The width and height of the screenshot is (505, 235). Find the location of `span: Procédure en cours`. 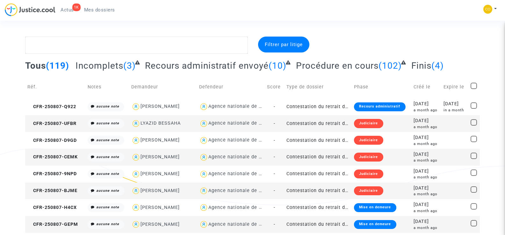

span: Procédure en cours is located at coordinates (337, 66).